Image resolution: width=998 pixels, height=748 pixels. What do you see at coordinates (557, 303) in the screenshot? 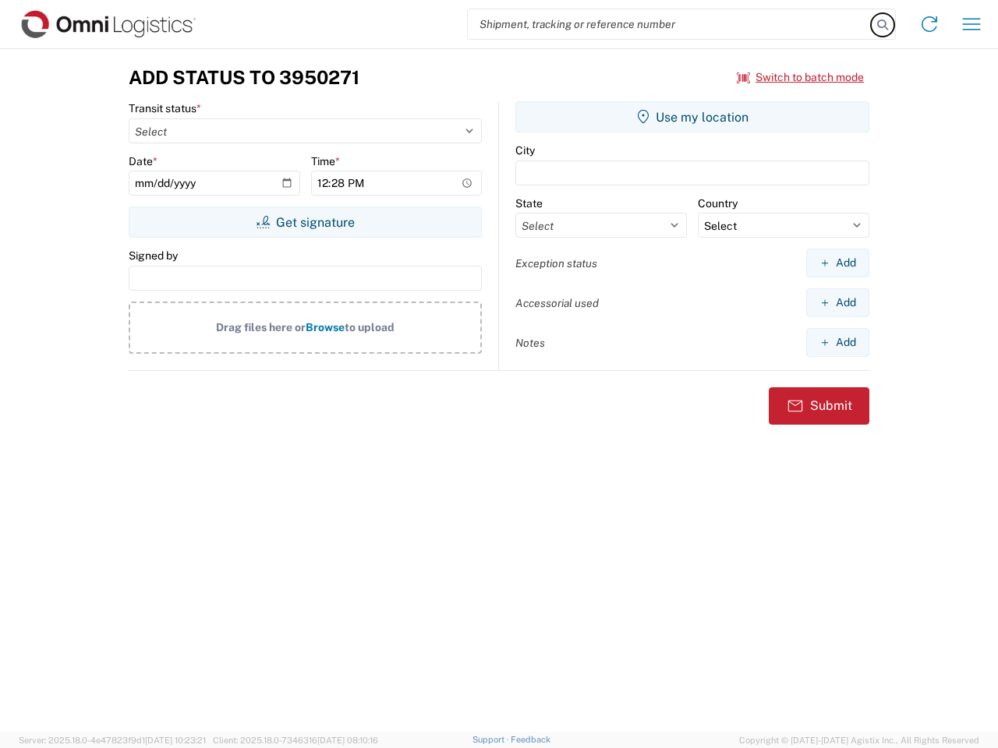
I see `label: Accessorial used` at bounding box center [557, 303].